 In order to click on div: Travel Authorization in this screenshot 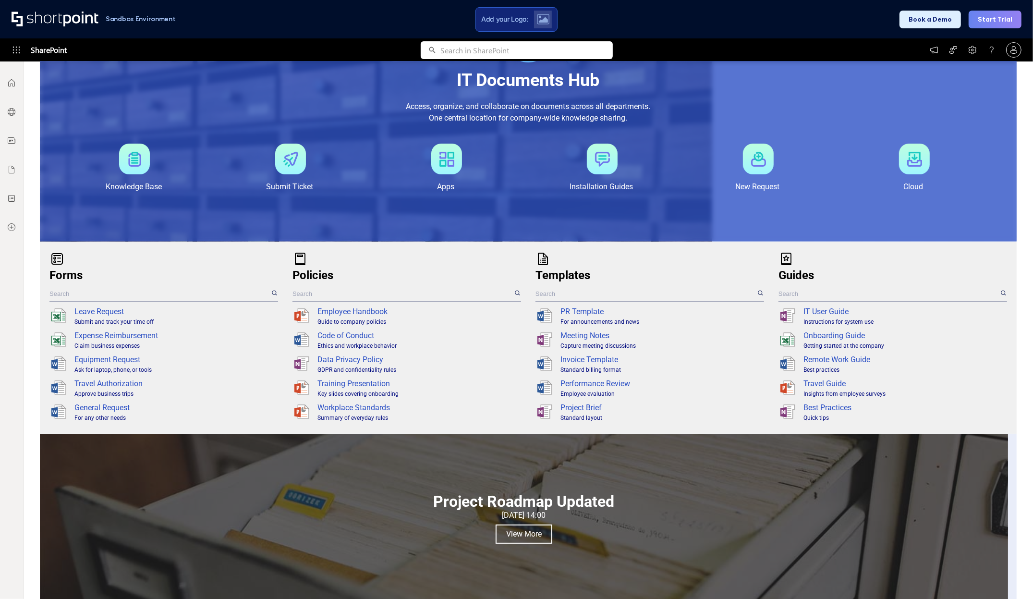, I will do `click(175, 384)`.